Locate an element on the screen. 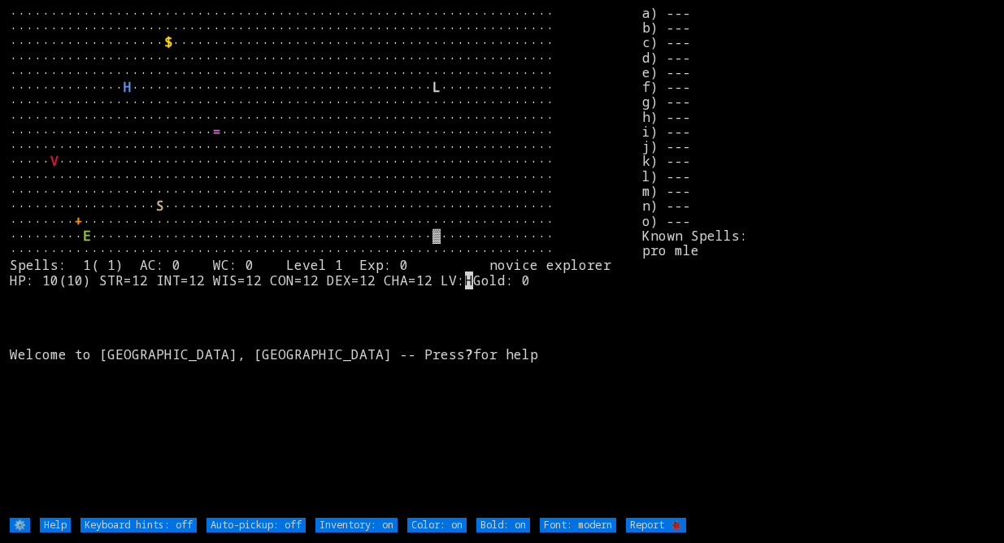  font: H is located at coordinates (128, 87).